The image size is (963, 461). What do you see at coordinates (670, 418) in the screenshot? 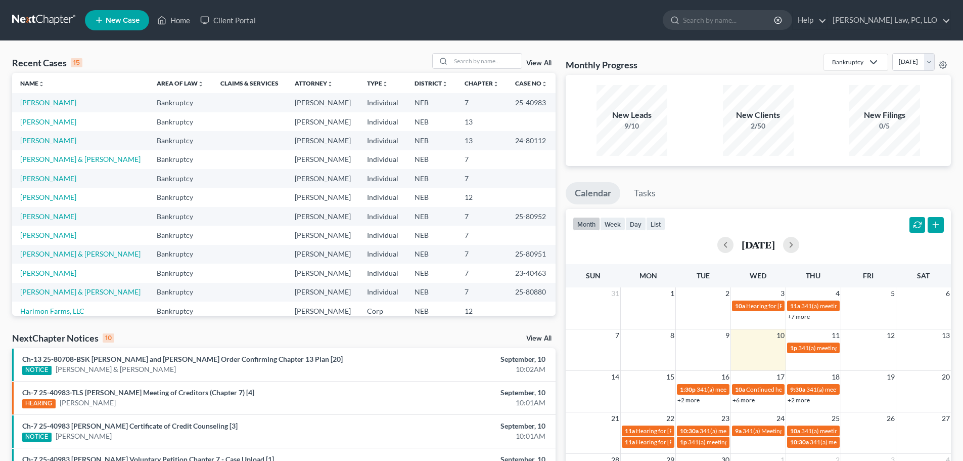
I see `span: 22` at bounding box center [670, 418].